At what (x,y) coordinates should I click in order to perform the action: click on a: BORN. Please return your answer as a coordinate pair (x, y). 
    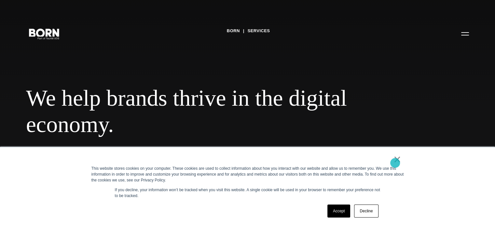
    Looking at the image, I should click on (233, 31).